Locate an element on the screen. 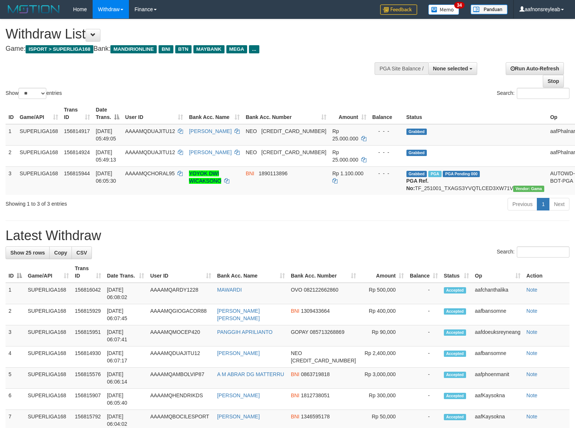  span: Show 25 rows is located at coordinates (27, 253).